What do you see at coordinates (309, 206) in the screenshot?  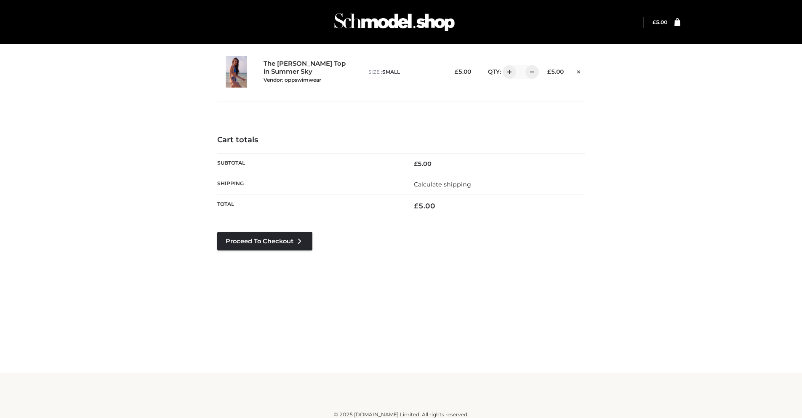 I see `th: Total` at bounding box center [309, 206].